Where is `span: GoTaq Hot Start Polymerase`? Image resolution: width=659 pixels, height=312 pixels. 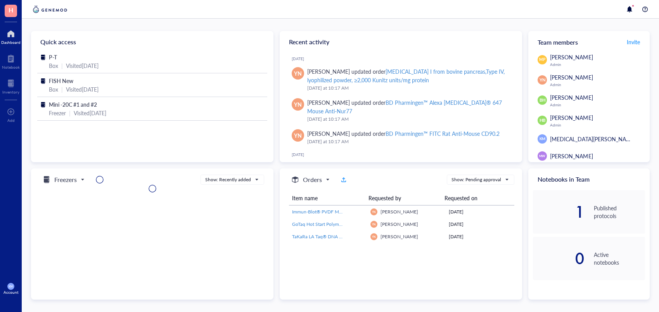
span: GoTaq Hot Start Polymerase is located at coordinates (321, 224).